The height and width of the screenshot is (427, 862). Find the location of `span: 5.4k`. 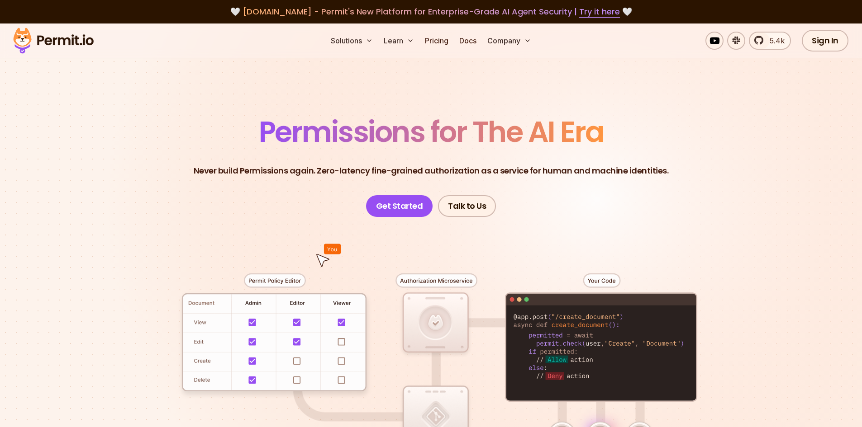

span: 5.4k is located at coordinates (774, 41).